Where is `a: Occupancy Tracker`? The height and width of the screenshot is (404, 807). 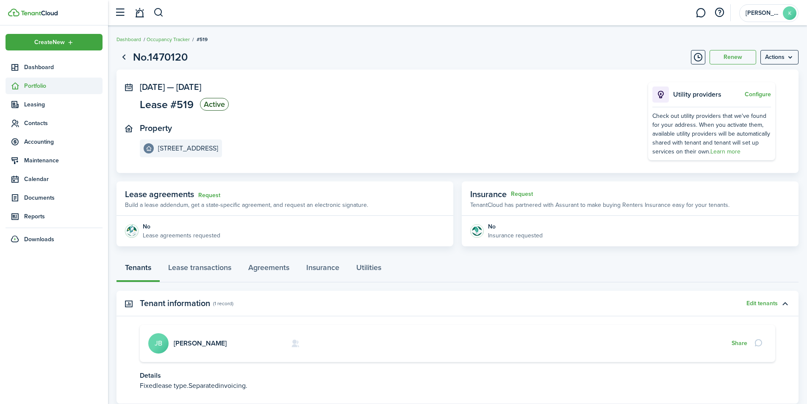 a: Occupancy Tracker is located at coordinates (168, 39).